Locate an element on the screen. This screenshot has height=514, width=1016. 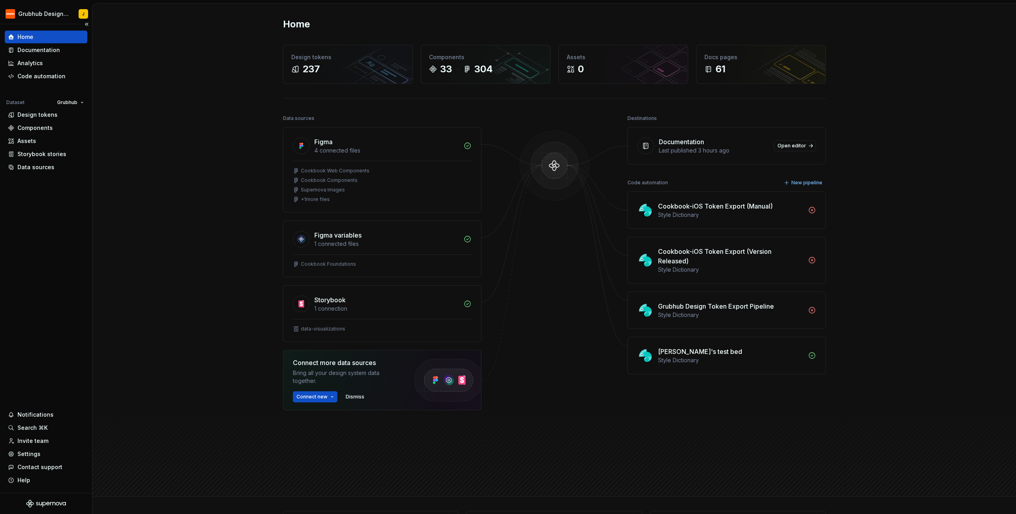
span: Open editor is located at coordinates (792, 146).